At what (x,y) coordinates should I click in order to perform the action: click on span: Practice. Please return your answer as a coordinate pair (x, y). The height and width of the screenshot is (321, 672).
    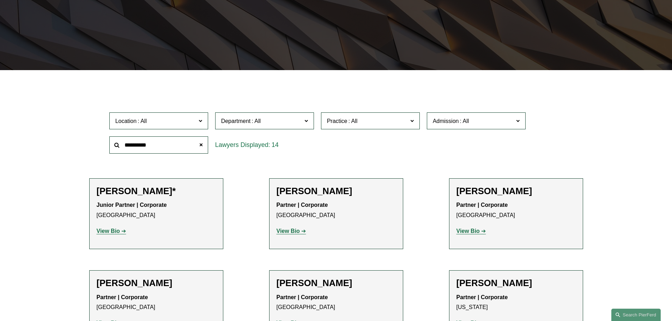
    Looking at the image, I should click on (337, 121).